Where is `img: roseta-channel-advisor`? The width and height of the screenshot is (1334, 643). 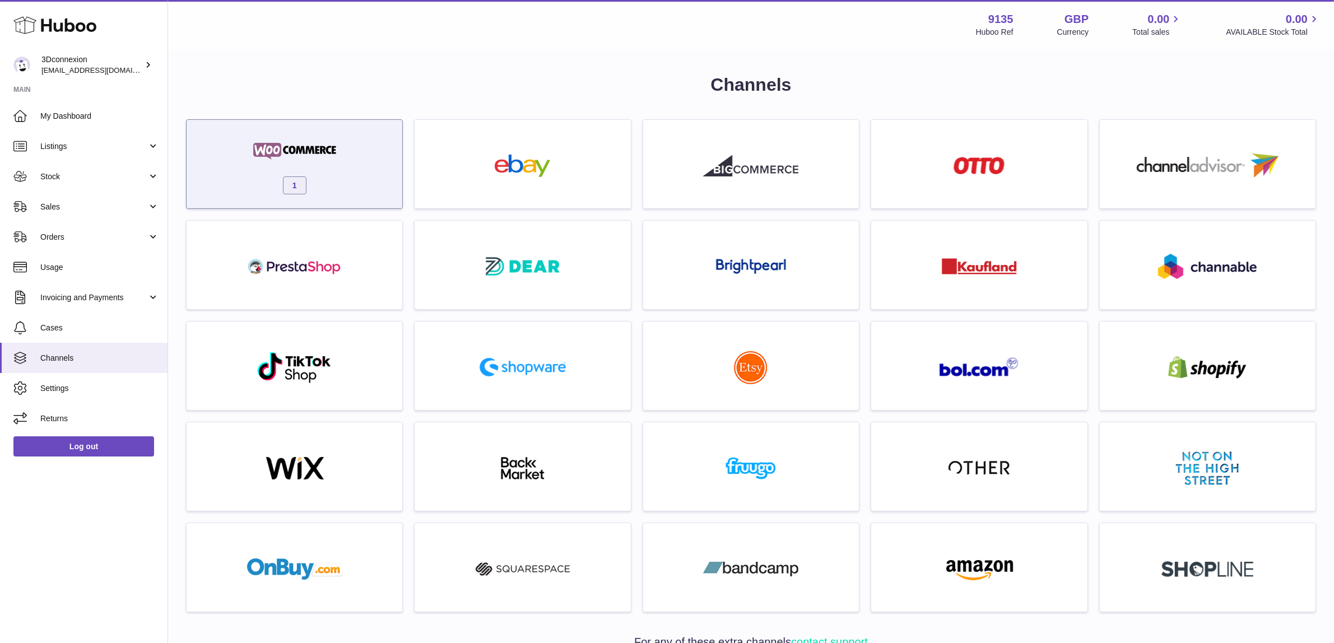 img: roseta-channel-advisor is located at coordinates (1207, 165).